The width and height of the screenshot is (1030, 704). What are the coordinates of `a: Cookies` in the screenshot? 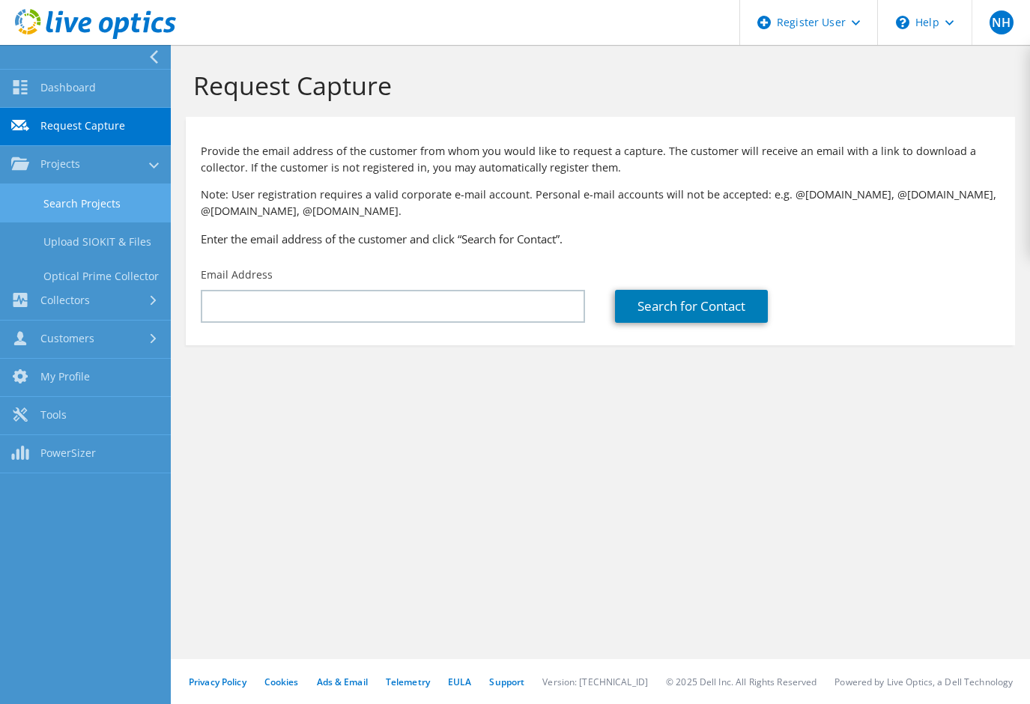 It's located at (282, 682).